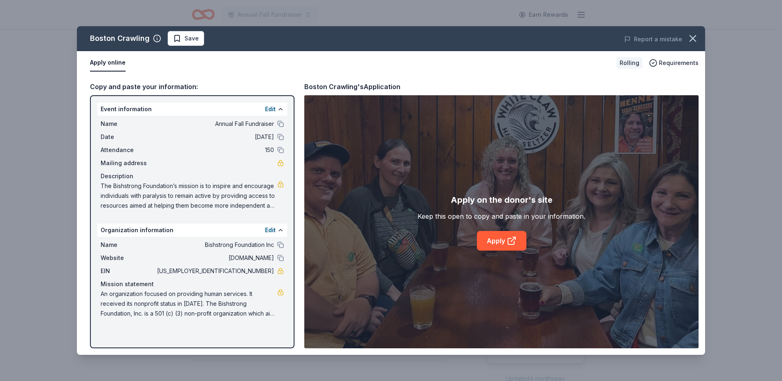 Image resolution: width=782 pixels, height=381 pixels. What do you see at coordinates (189, 196) in the screenshot?
I see `span: The Bishstrong Foundation’s mission is to inspire and encourage individuals with paralysis to rem...` at bounding box center [189, 196].